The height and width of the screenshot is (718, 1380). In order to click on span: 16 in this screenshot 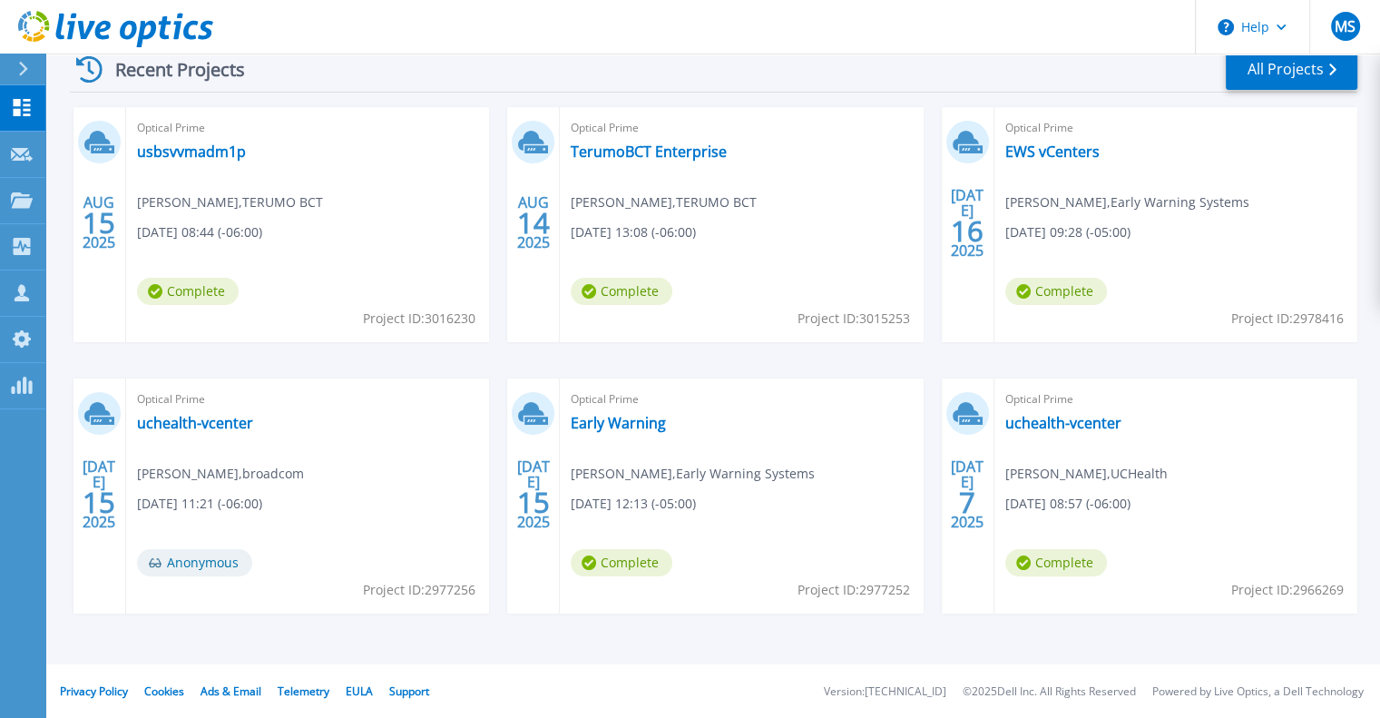, I will do `click(967, 230)`.